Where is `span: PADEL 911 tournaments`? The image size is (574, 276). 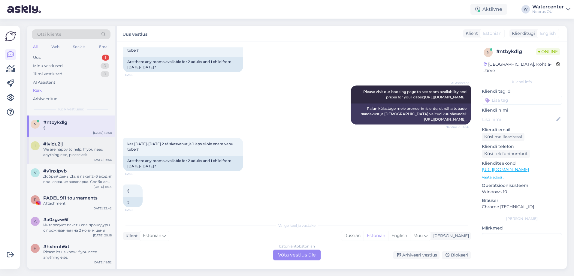
span: PADEL 911 tournaments is located at coordinates (70, 198).